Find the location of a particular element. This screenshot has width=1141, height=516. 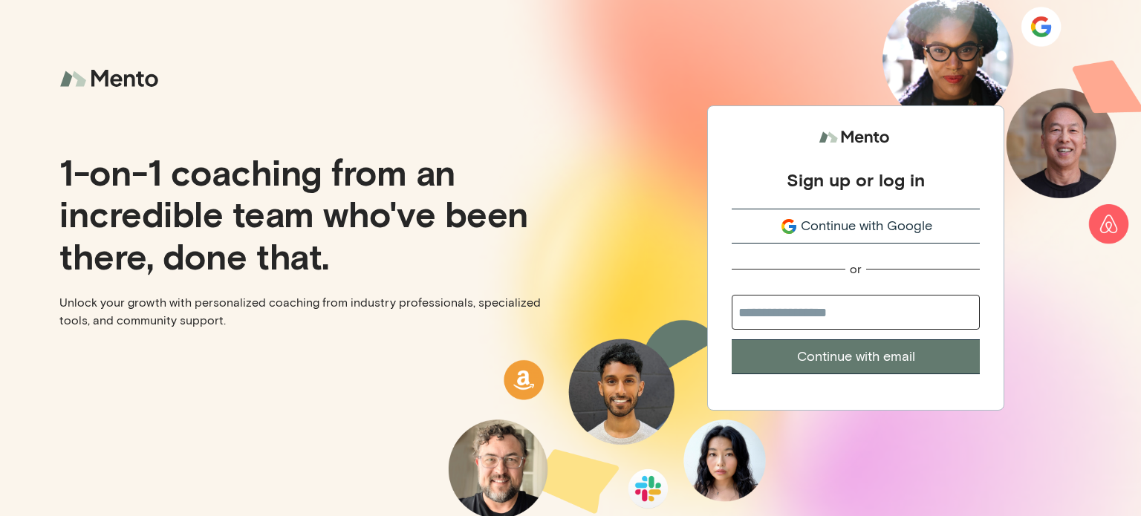

p: Unlock your growth with personalized coaching from industry professionals, specialized tools, and... is located at coordinates (309, 312).